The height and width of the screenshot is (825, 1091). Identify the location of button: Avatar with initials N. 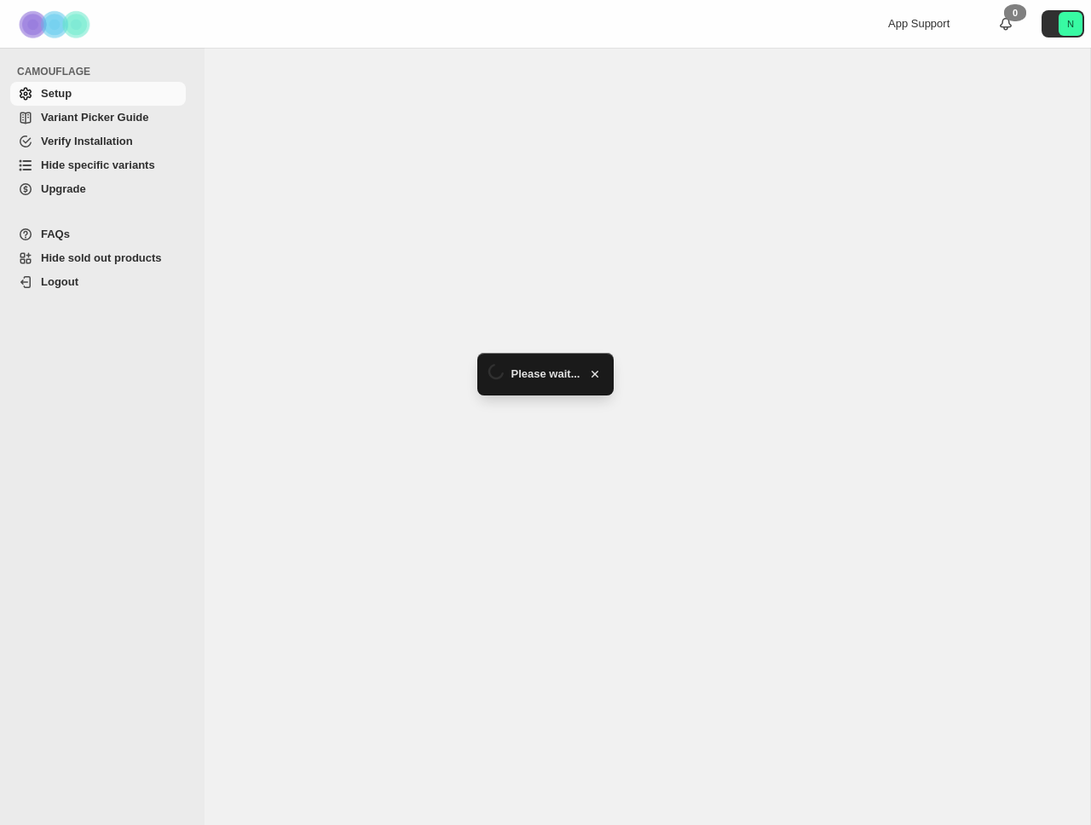
(1063, 24).